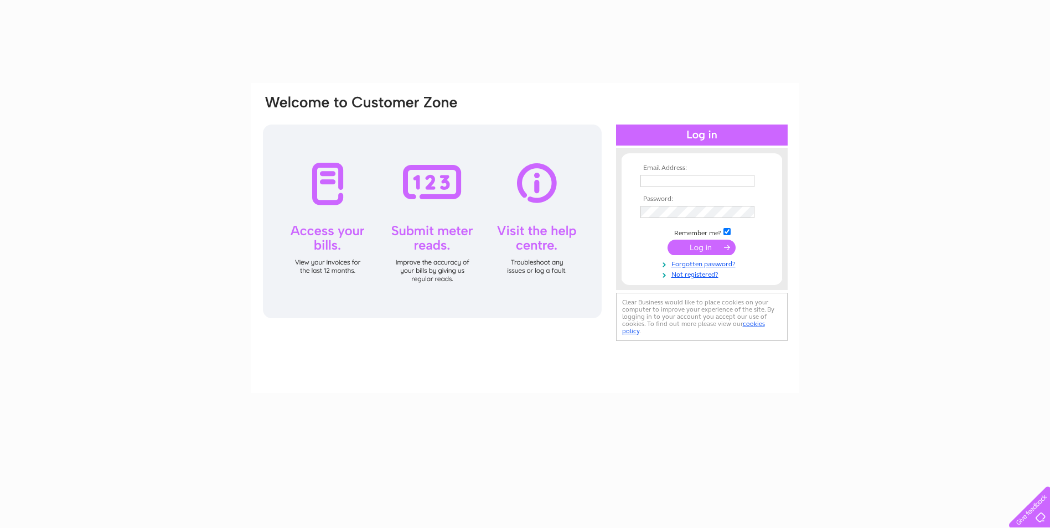  I want to click on th: Password:, so click(702, 199).